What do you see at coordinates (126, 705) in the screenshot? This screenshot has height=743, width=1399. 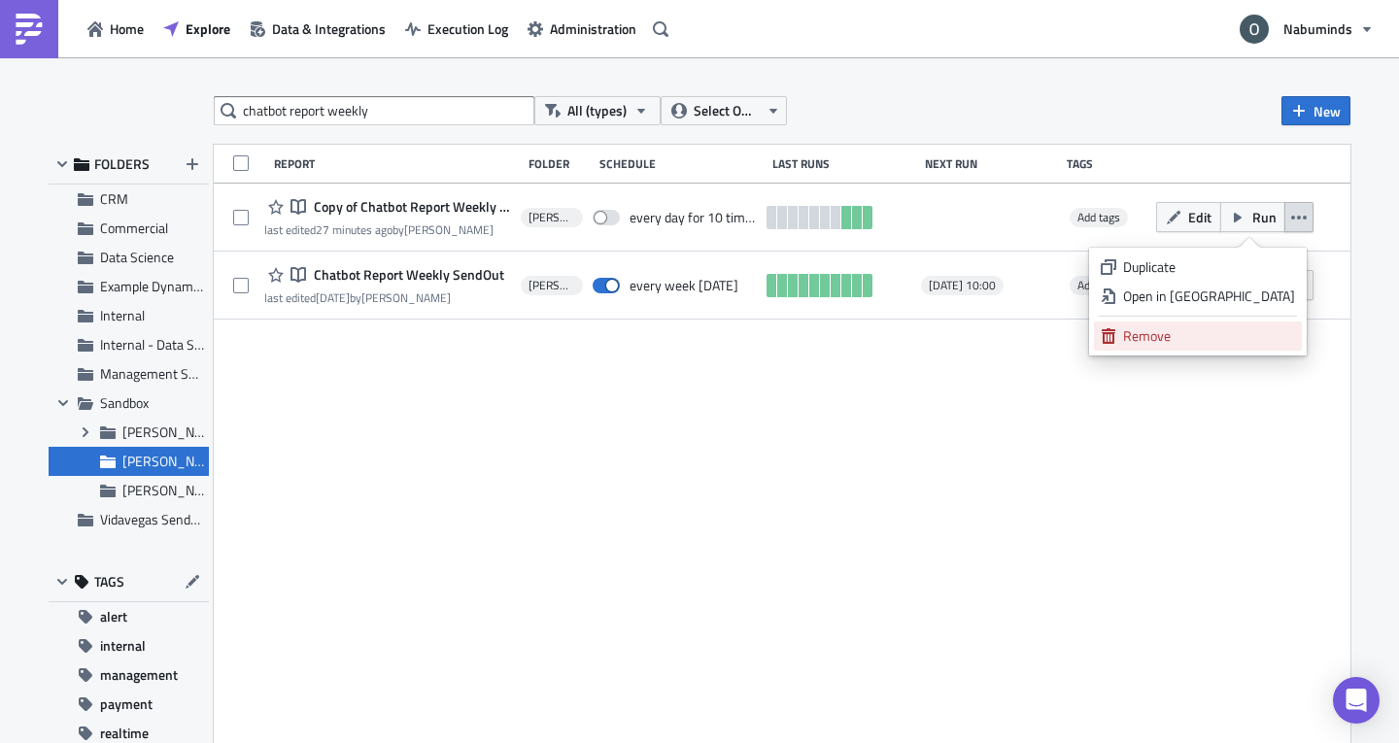 I see `span: payment` at bounding box center [126, 705].